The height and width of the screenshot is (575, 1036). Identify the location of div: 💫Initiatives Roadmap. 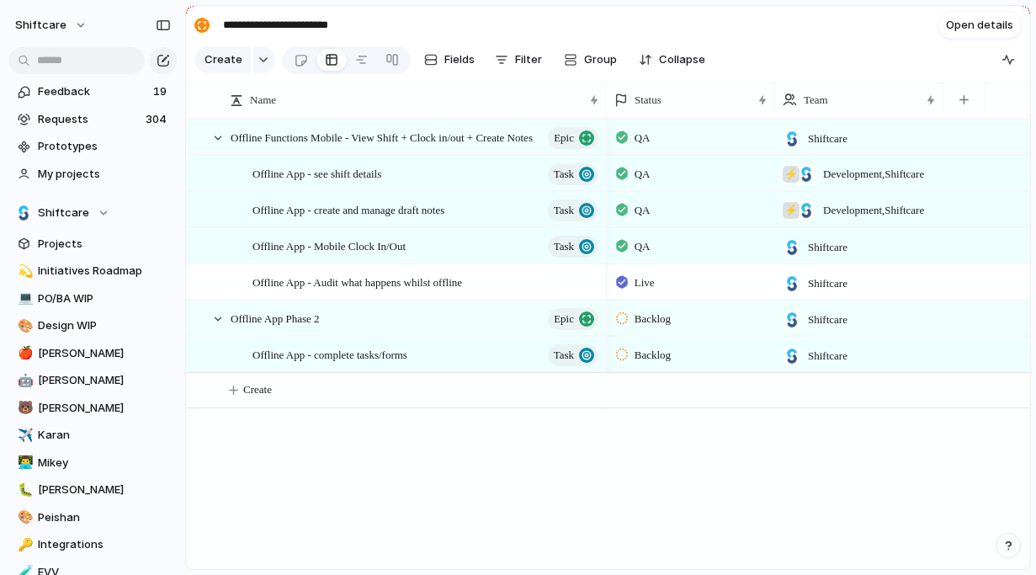
(93, 271).